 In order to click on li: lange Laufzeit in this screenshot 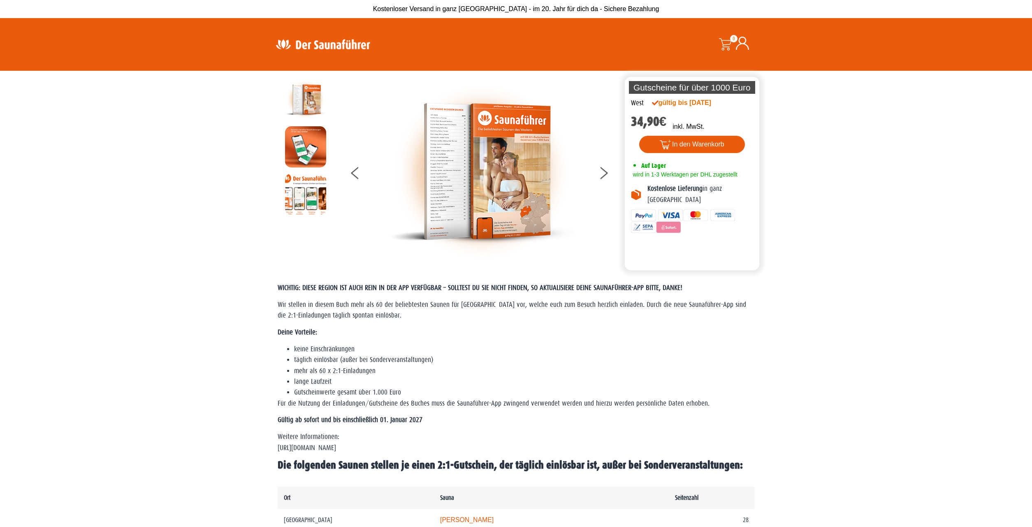, I will do `click(524, 382)`.